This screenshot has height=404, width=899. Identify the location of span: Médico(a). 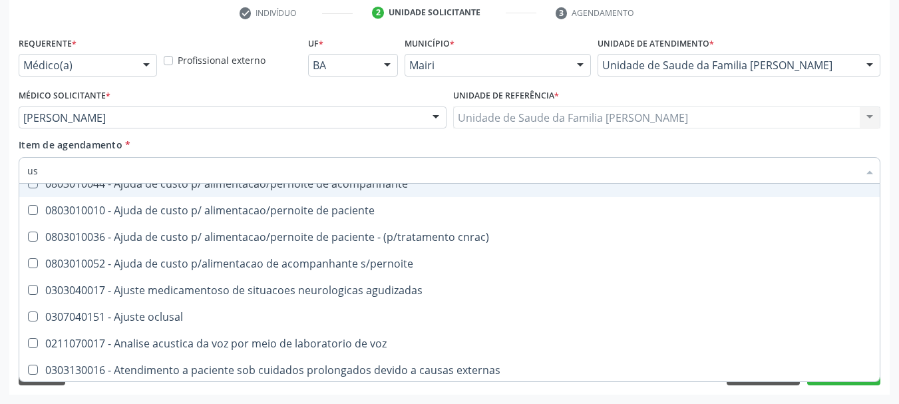
(77, 65).